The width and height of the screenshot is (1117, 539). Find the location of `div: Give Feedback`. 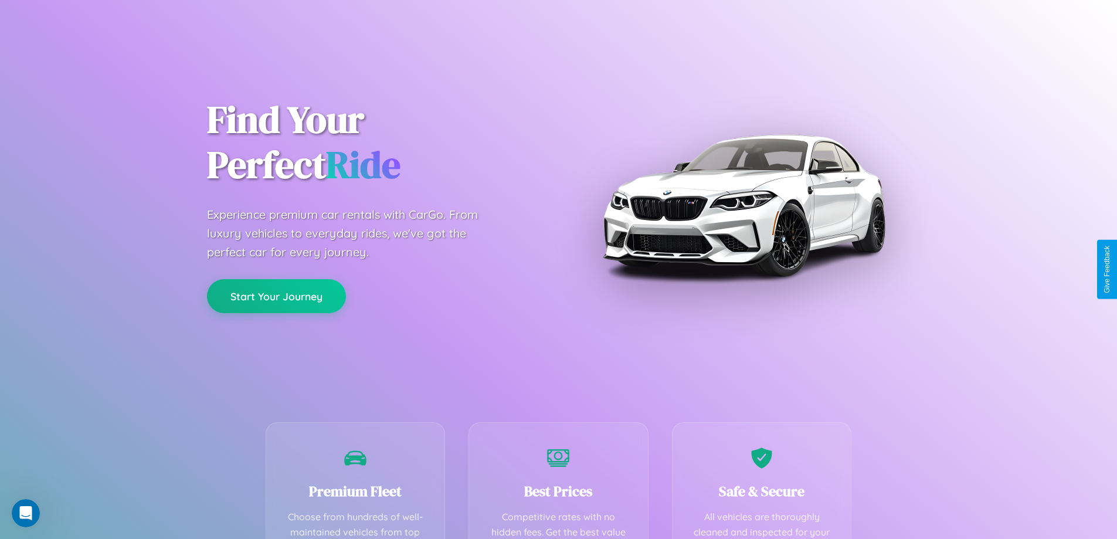

div: Give Feedback is located at coordinates (1107, 269).